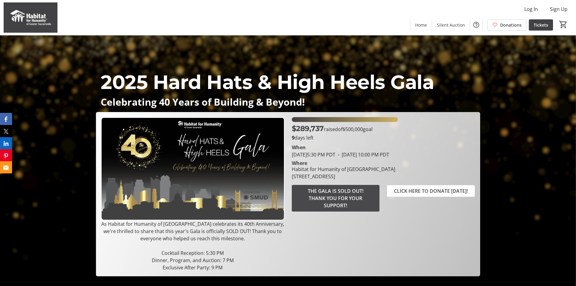 This screenshot has height=286, width=576. What do you see at coordinates (288, 102) in the screenshot?
I see `p: Celebrating 40 Years of Building & Beyond!` at bounding box center [288, 102].